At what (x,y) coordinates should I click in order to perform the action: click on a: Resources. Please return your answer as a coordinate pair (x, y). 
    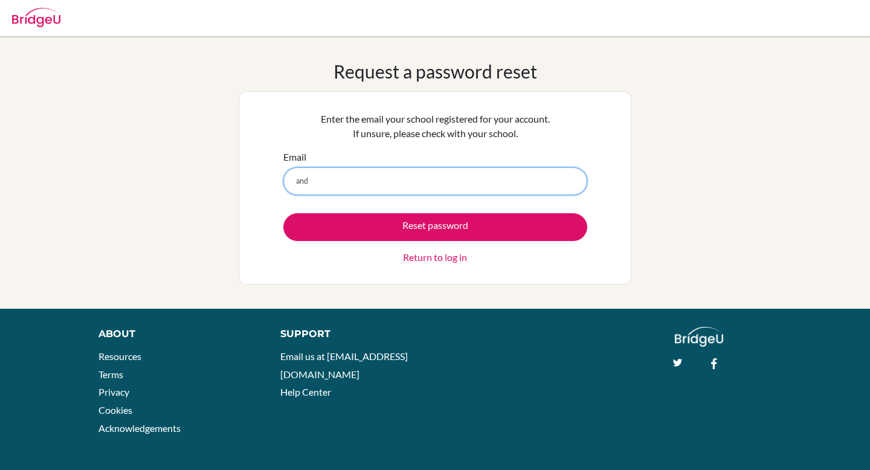
    Looking at the image, I should click on (120, 356).